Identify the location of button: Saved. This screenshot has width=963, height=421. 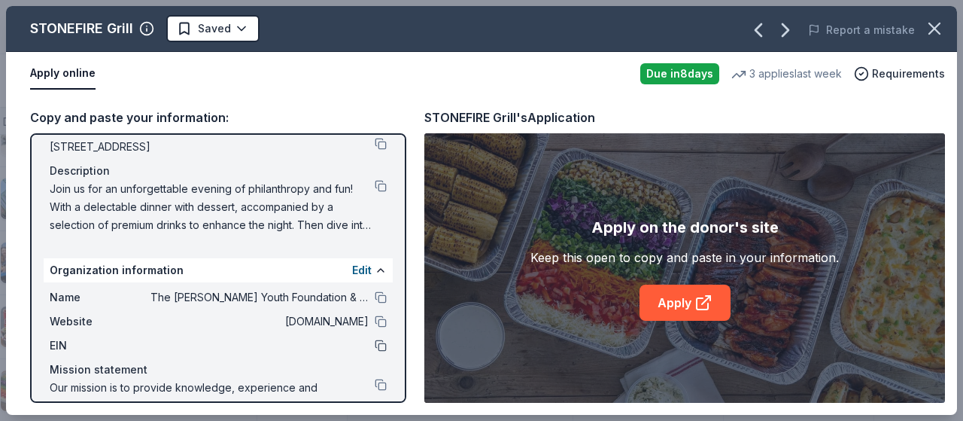
(213, 29).